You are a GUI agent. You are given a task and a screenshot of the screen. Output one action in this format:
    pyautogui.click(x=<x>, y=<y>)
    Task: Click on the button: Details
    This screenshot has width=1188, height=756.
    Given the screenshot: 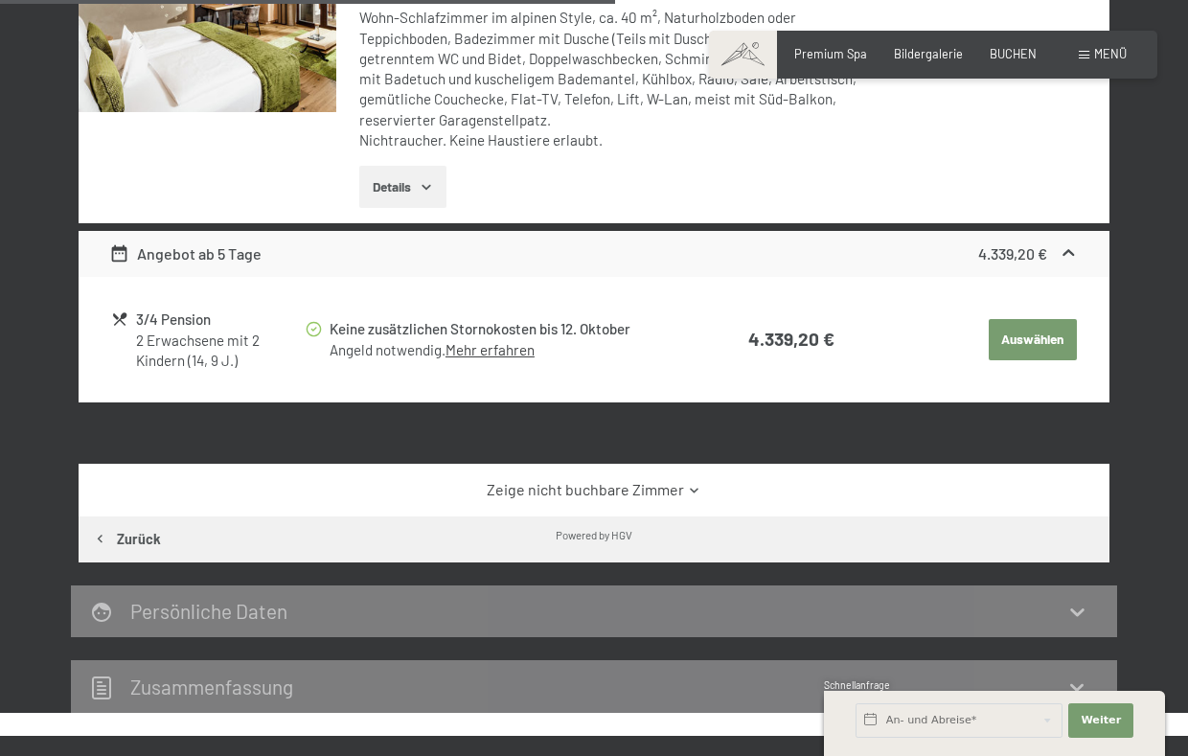 What is the action you would take?
    pyautogui.click(x=402, y=187)
    